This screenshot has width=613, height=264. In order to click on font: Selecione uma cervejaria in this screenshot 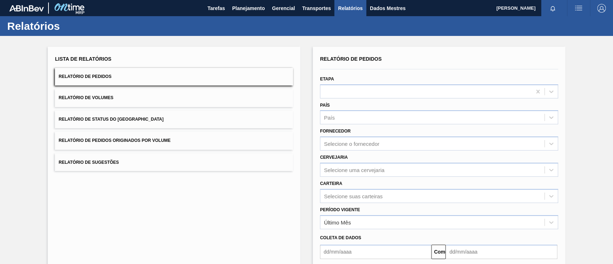, I will do `click(354, 170)`.